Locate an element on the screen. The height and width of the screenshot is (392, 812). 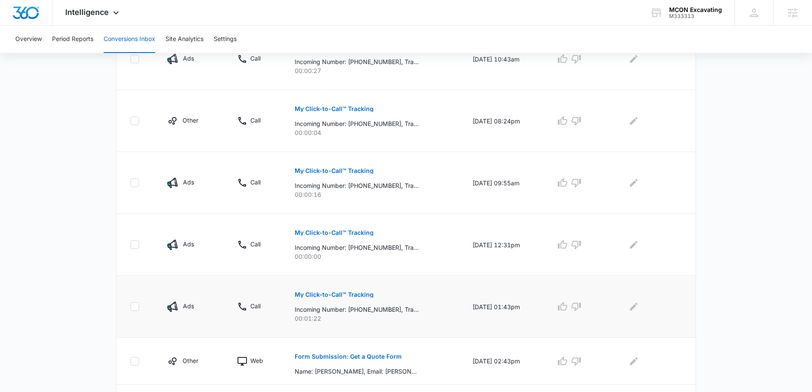
span: Intelligence is located at coordinates (87, 12).